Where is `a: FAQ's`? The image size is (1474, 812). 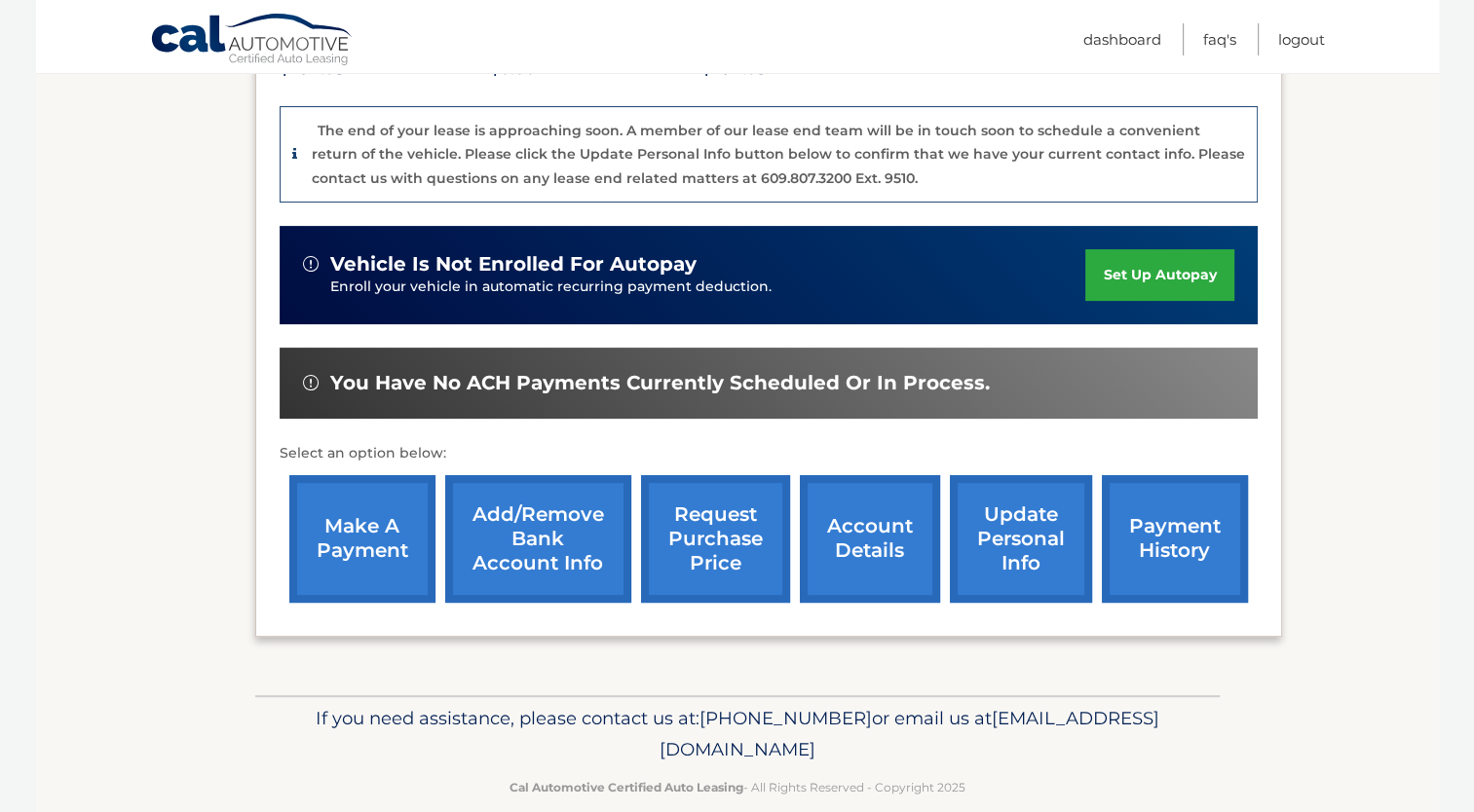 a: FAQ's is located at coordinates (1220, 39).